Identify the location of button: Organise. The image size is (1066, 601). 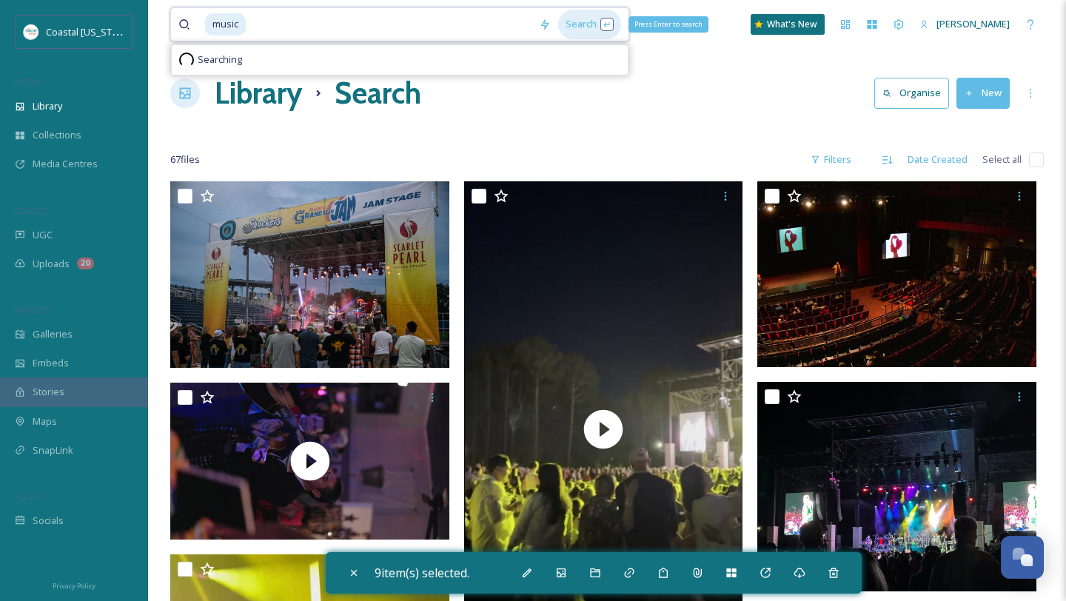
(911, 93).